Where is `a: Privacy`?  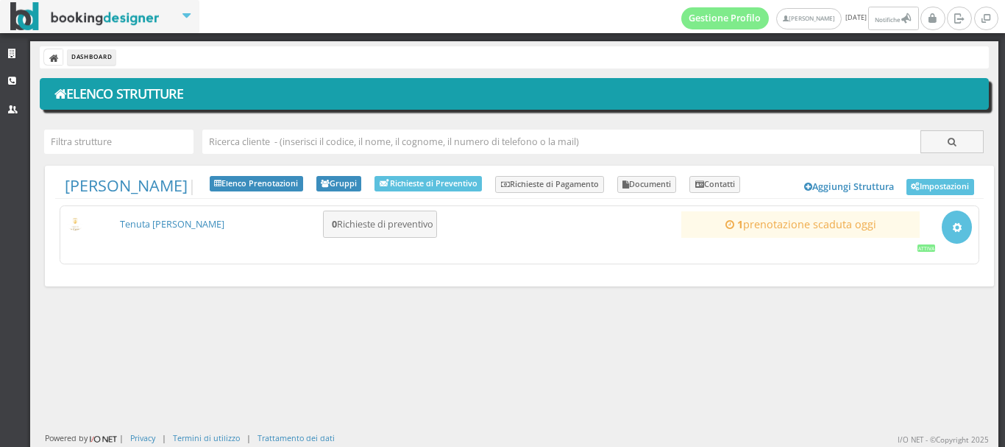 a: Privacy is located at coordinates (143, 437).